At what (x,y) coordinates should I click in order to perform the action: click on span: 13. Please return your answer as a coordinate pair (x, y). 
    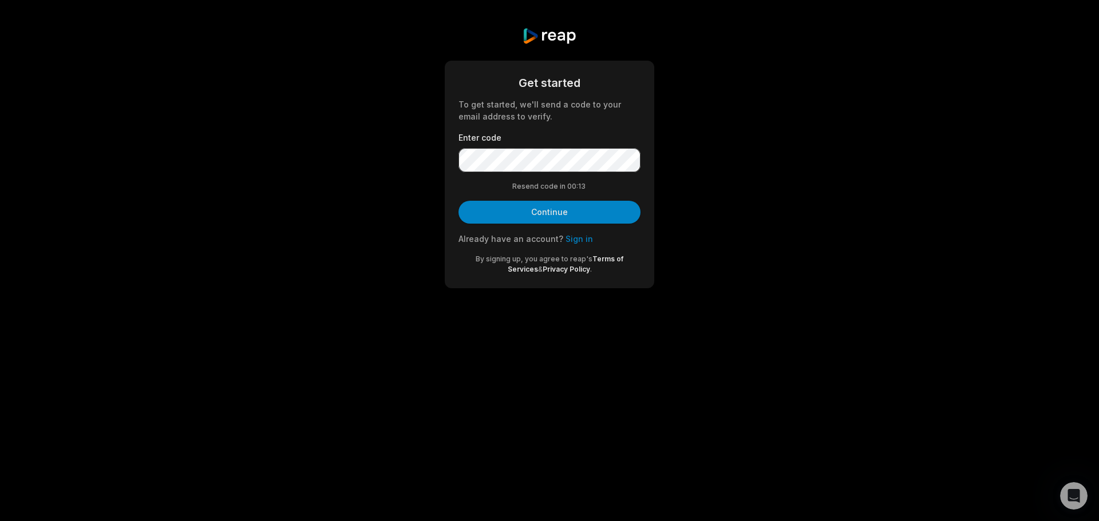
    Looking at the image, I should click on (583, 187).